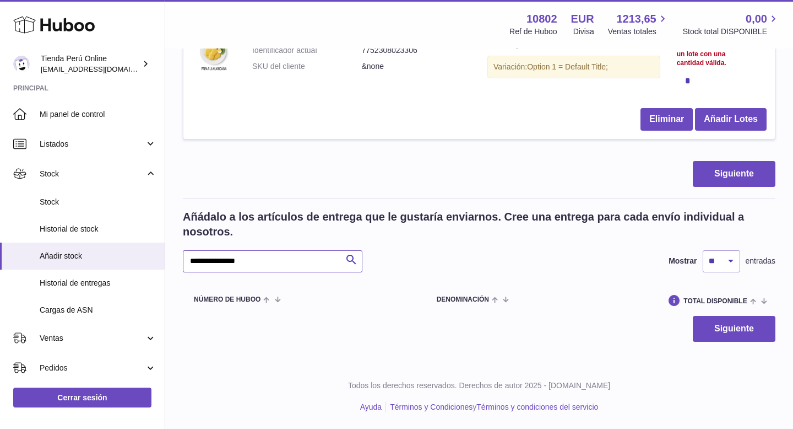  I want to click on a: 0,00 Stock total DISPONIBLE, so click(731, 24).